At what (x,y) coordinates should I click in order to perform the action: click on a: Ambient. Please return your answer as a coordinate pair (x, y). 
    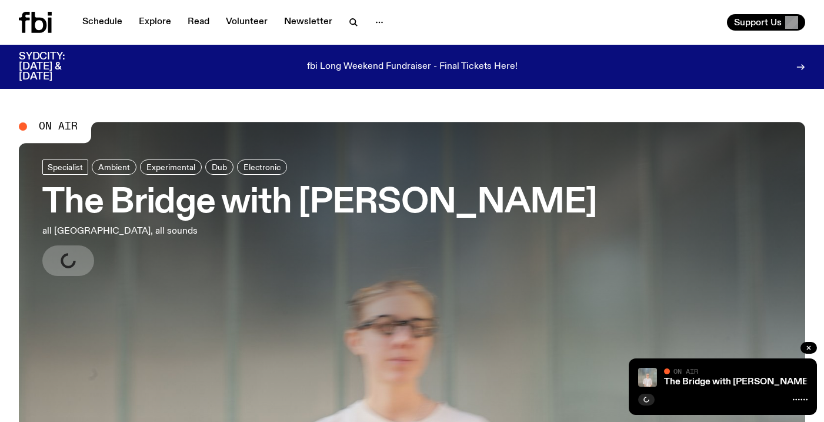
    Looking at the image, I should click on (114, 167).